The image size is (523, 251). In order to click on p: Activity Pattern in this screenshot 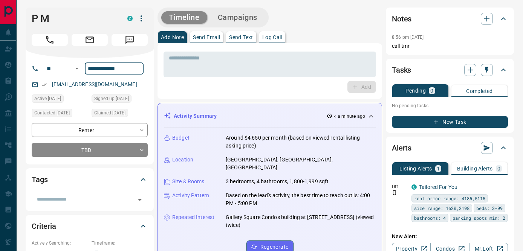, I will do `click(191, 196)`.